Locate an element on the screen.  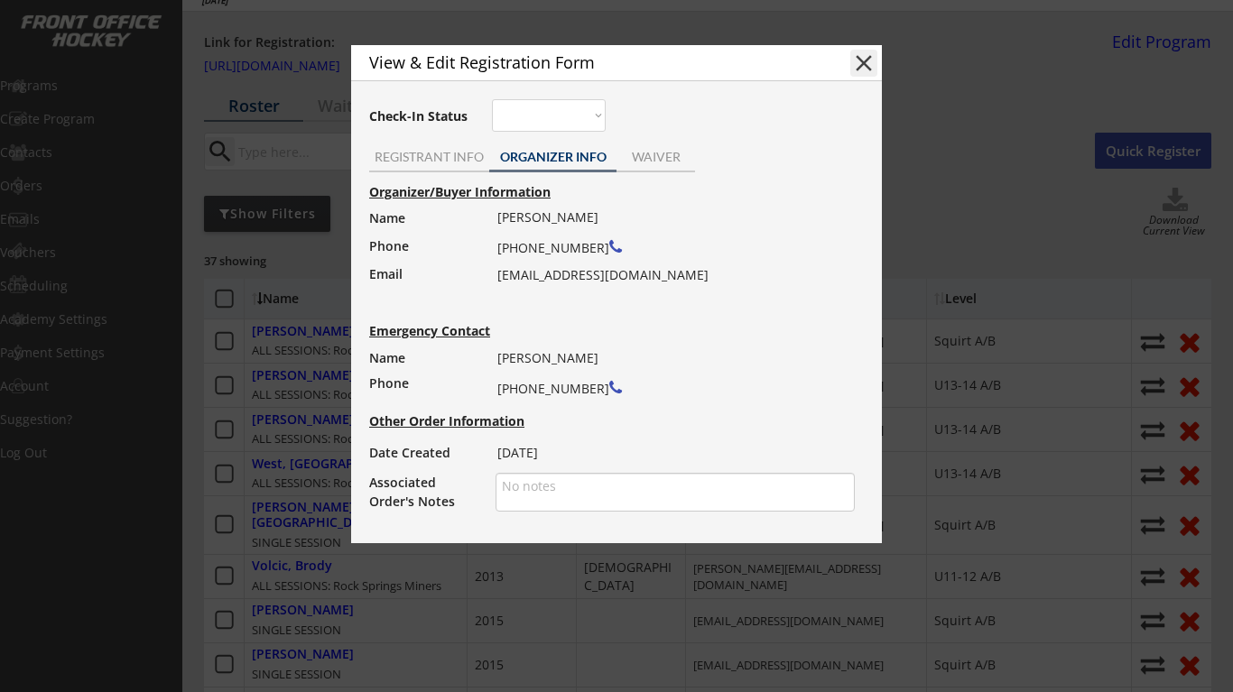
div: Date Created is located at coordinates (423, 453).